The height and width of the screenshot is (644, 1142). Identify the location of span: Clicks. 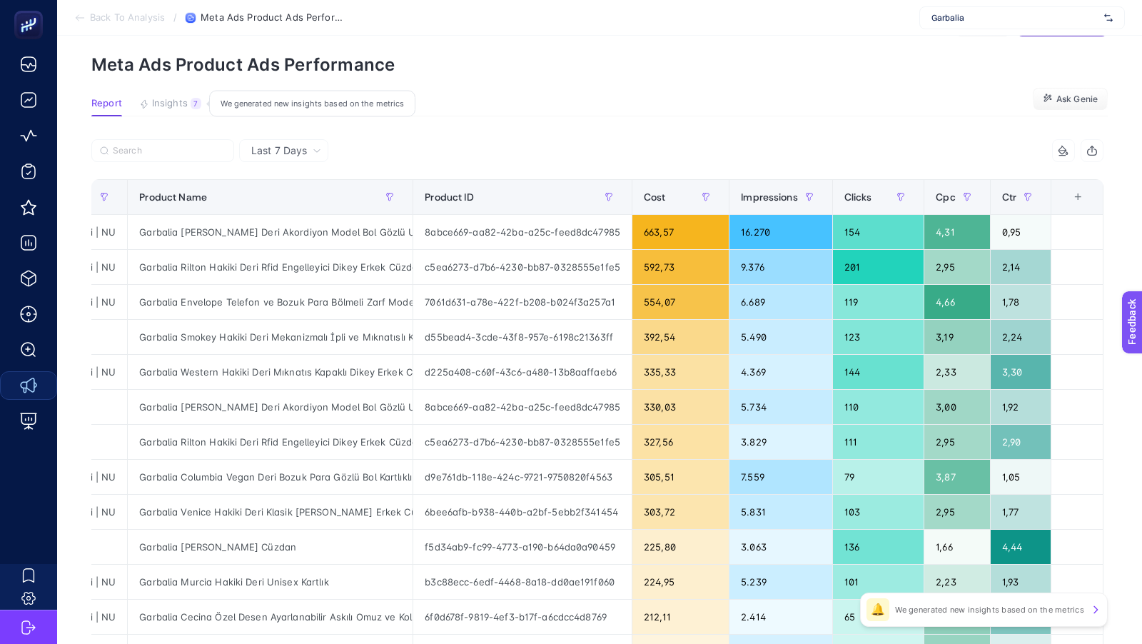
(858, 197).